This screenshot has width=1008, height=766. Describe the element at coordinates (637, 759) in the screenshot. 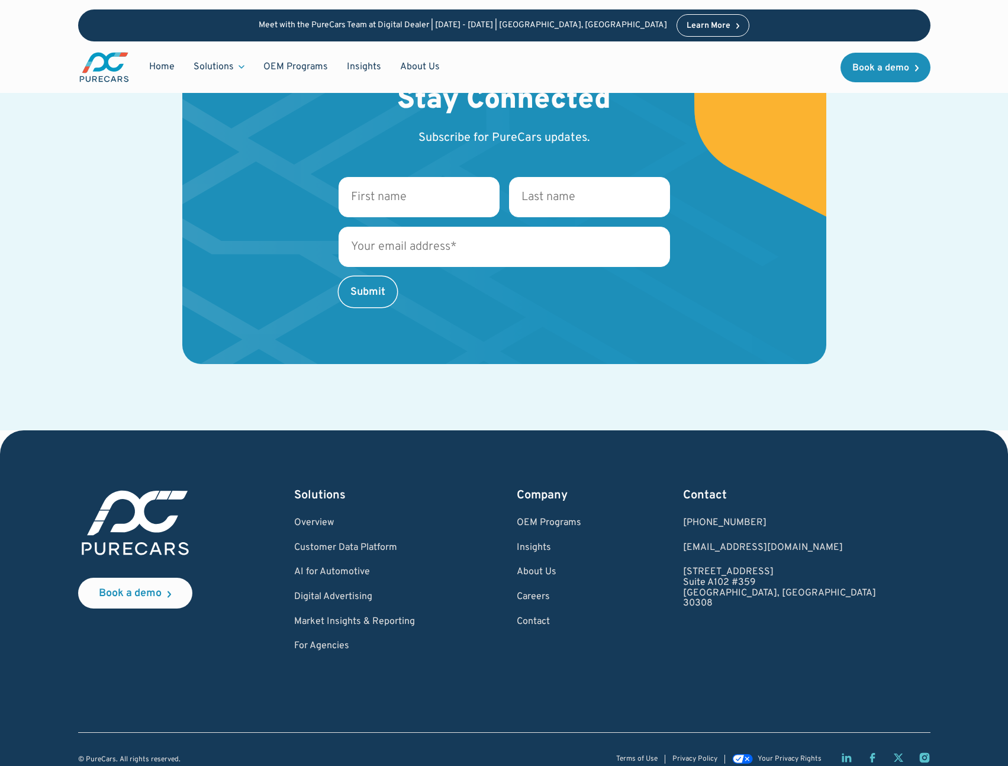

I see `a: Terms of Use` at that location.